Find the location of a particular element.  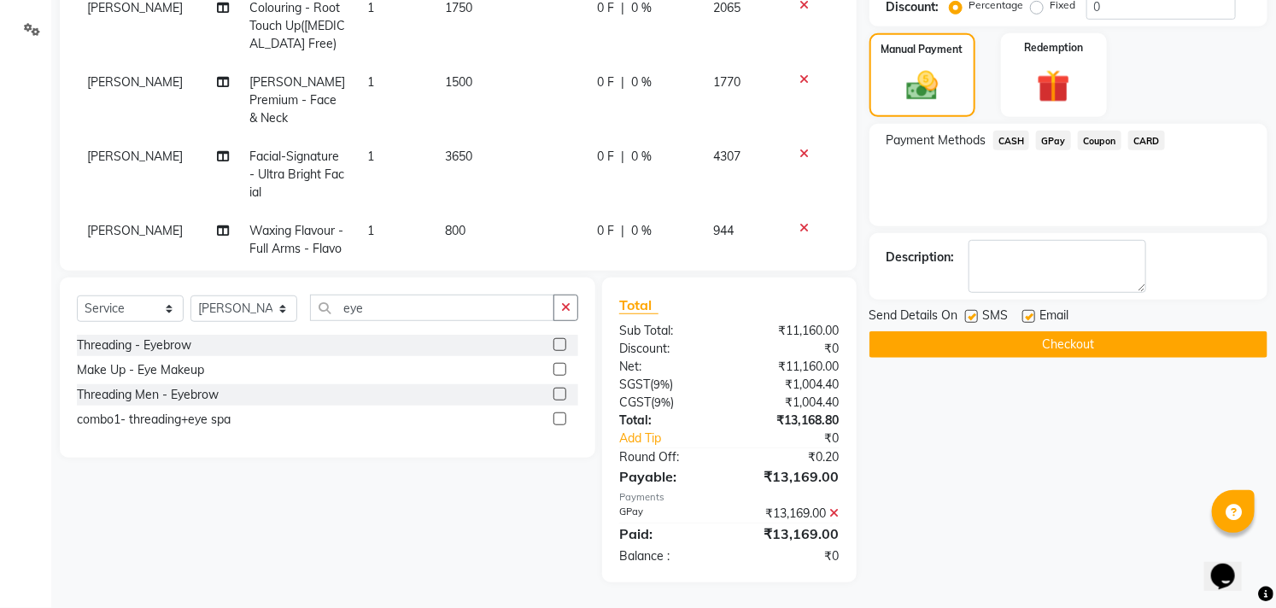

div: Discount: is located at coordinates (668, 348).